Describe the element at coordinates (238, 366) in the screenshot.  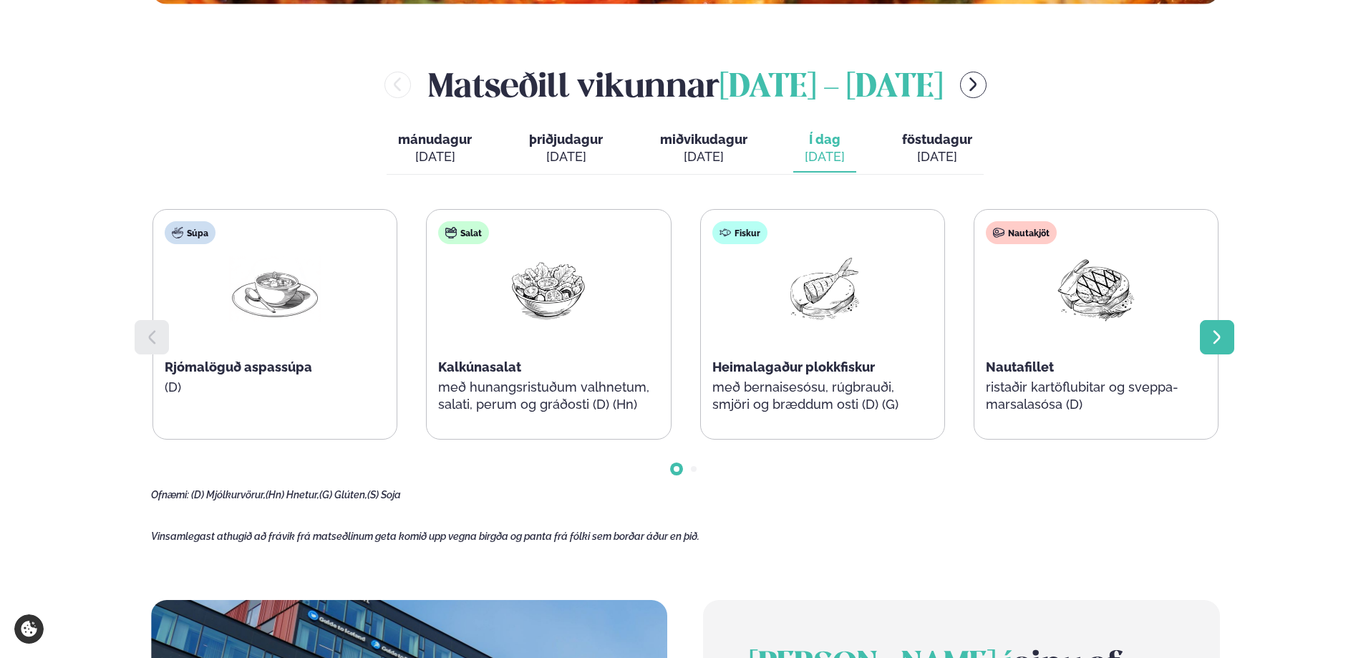
I see `span: Rjómalöguð aspassúpa` at that location.